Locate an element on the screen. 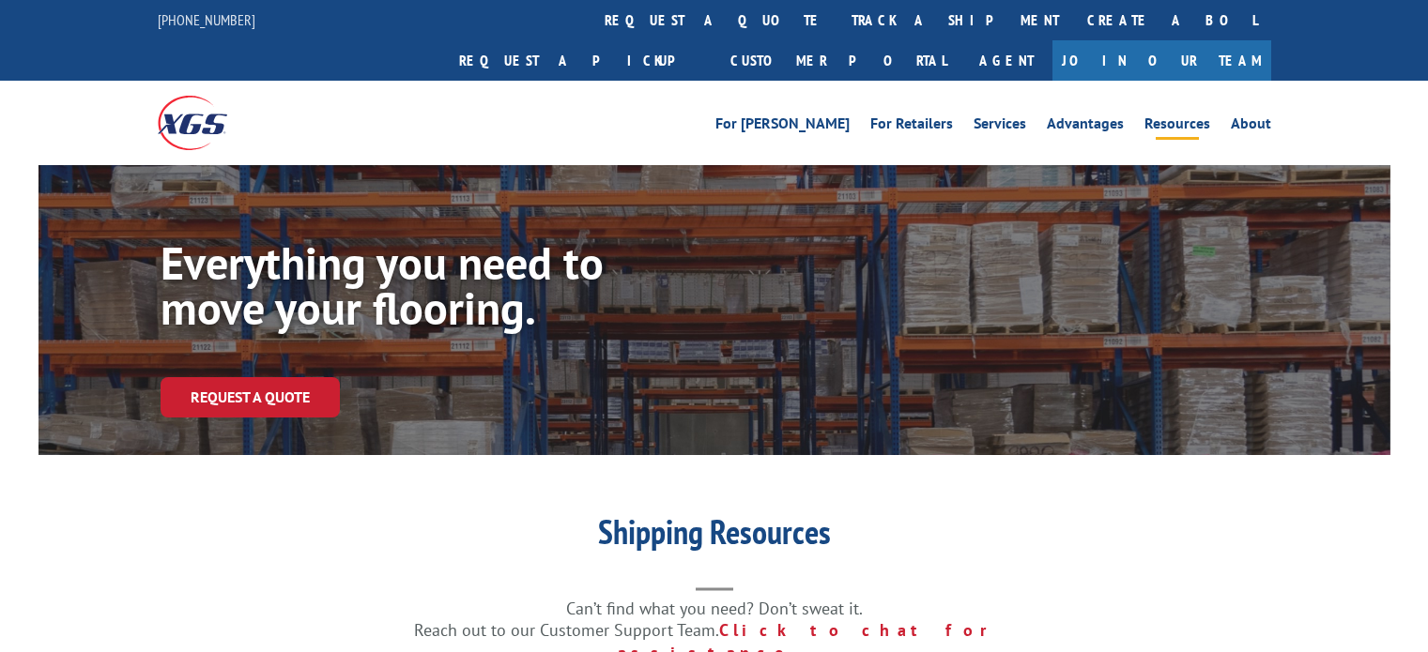  a: Advantages is located at coordinates (1085, 127).